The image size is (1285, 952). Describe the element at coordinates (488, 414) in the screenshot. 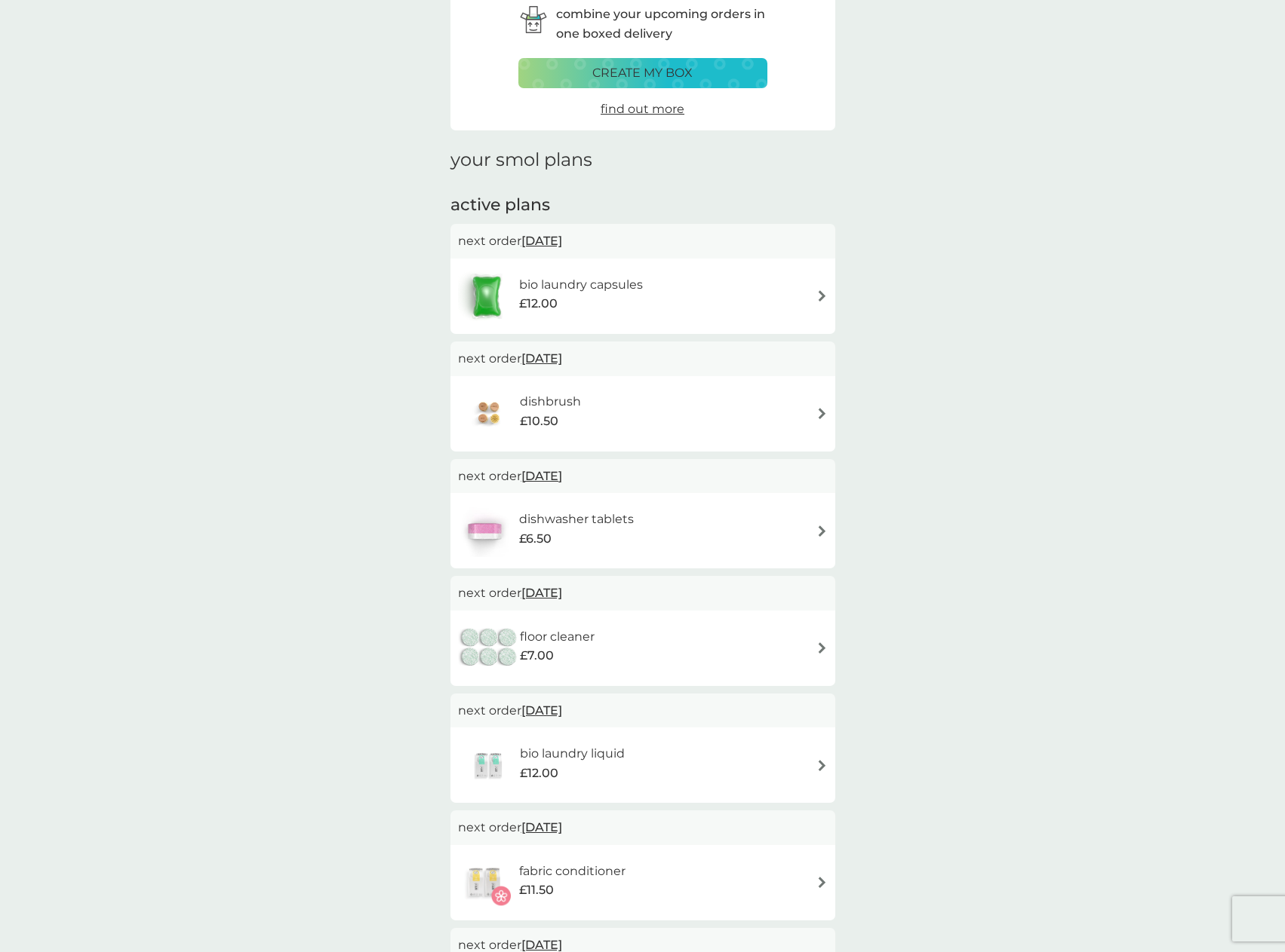

I see `img: dishbrush` at that location.